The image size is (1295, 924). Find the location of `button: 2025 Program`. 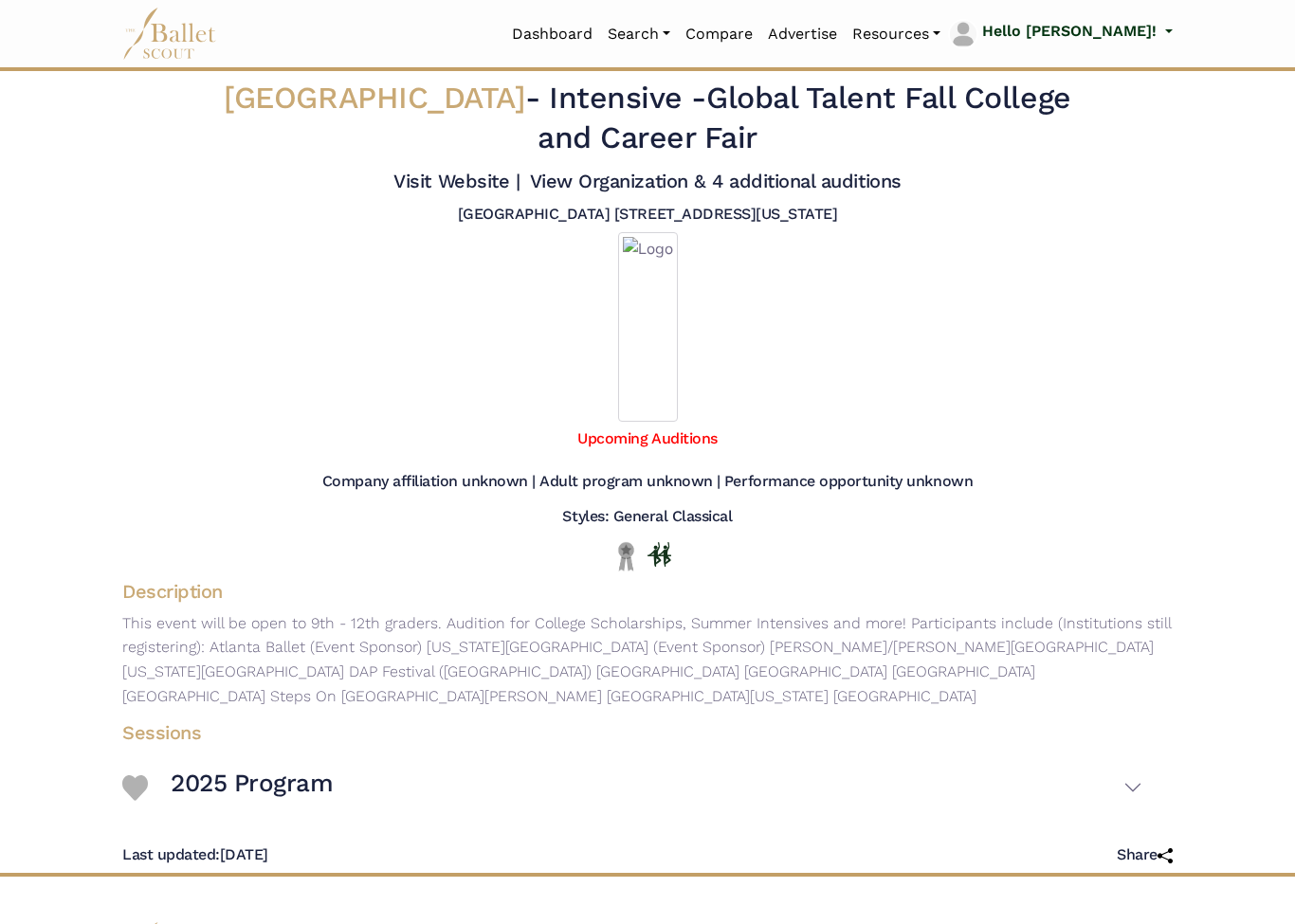

button: 2025 Program is located at coordinates (656, 787).